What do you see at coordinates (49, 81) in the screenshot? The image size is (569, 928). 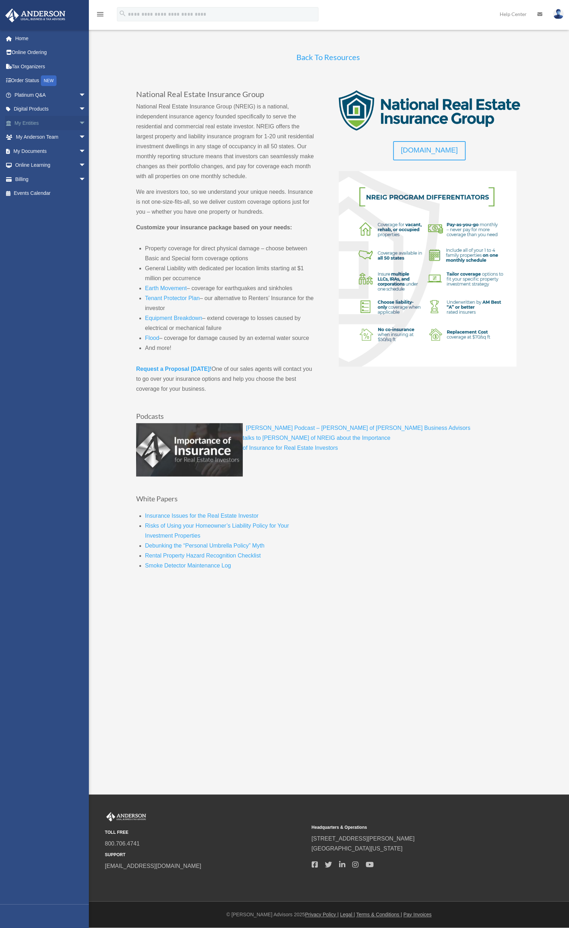 I see `div: NEW` at bounding box center [49, 81].